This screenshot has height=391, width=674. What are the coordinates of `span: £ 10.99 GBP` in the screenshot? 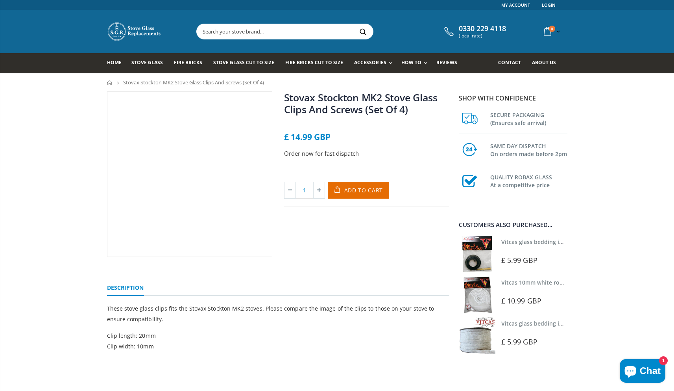 It's located at (522, 300).